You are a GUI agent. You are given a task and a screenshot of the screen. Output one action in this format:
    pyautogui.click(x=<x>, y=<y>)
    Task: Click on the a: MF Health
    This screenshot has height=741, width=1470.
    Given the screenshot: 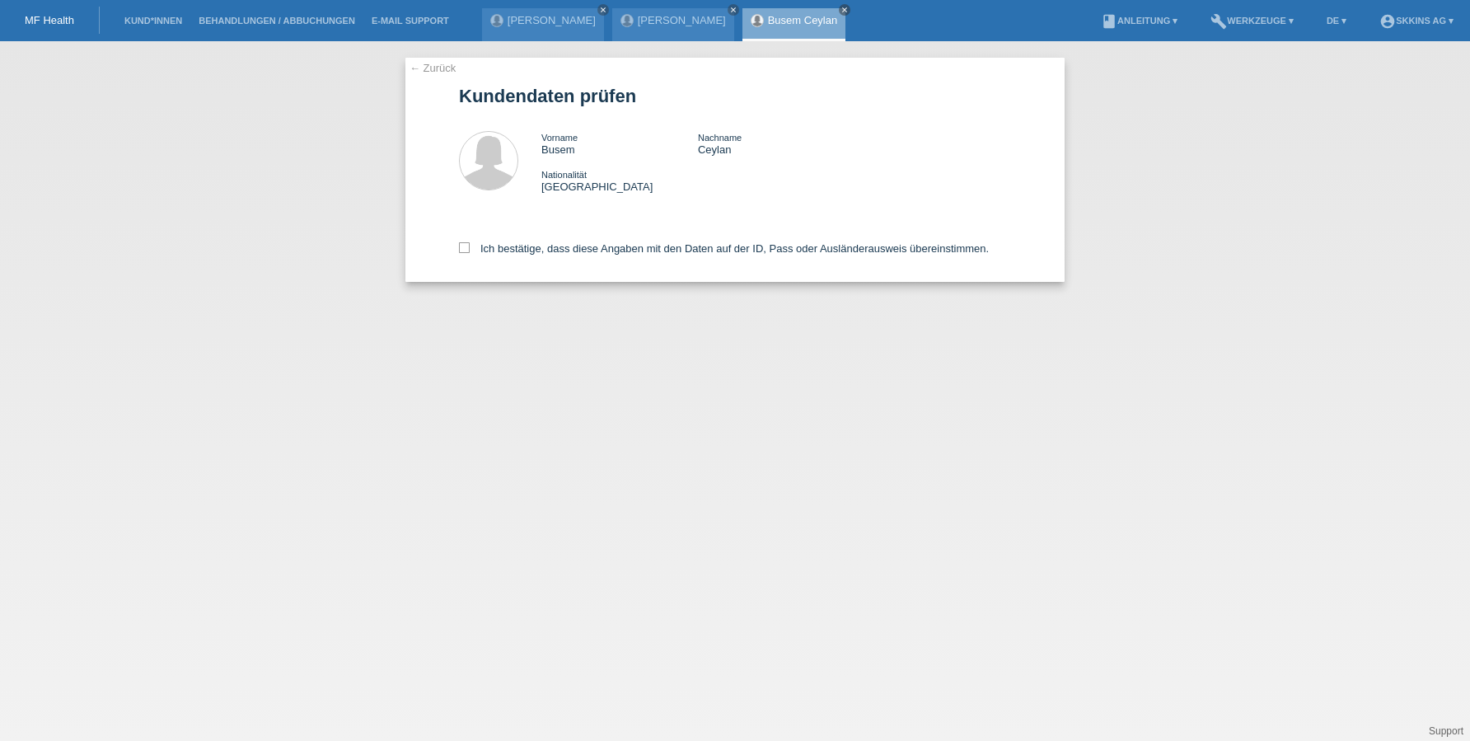 What is the action you would take?
    pyautogui.click(x=49, y=20)
    